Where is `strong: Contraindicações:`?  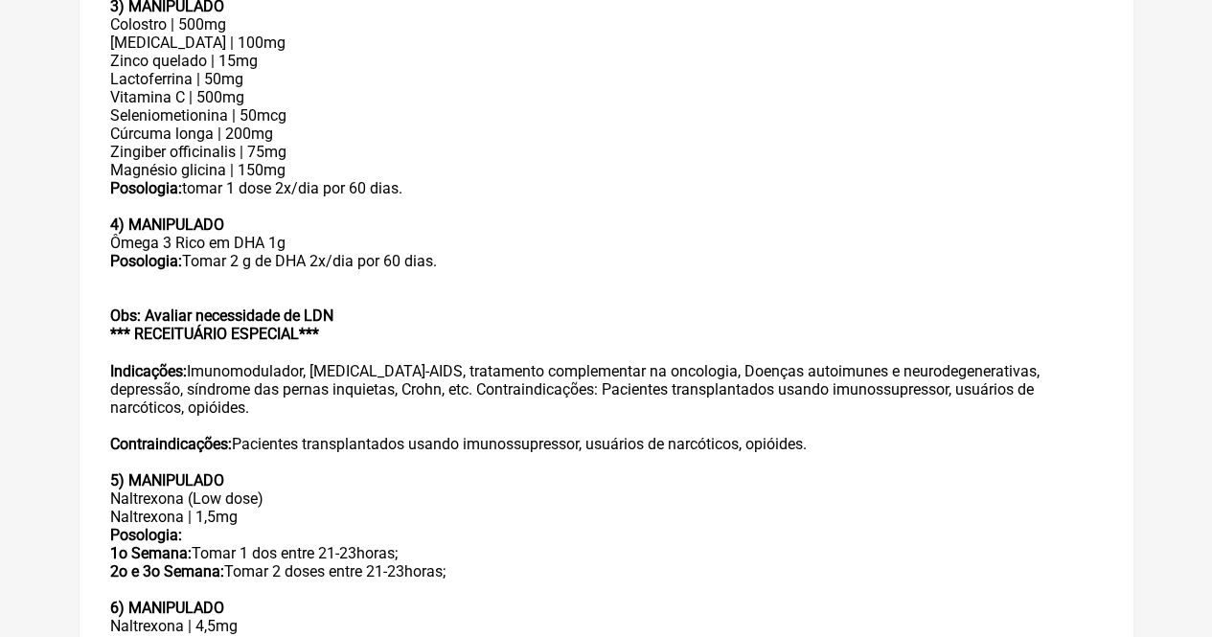
strong: Contraindicações: is located at coordinates (171, 443).